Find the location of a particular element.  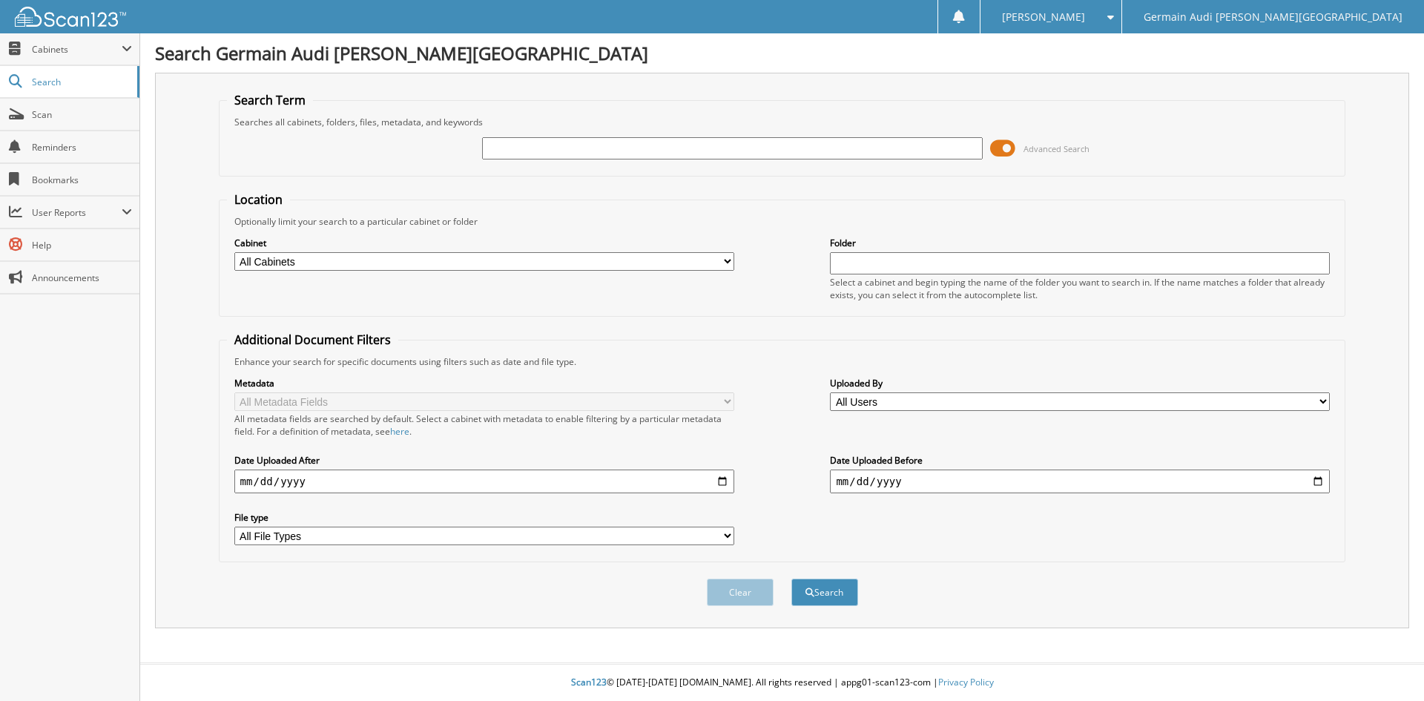

label: Metadata is located at coordinates (484, 383).